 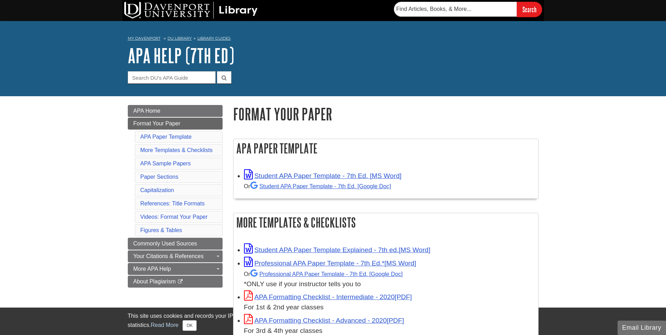 What do you see at coordinates (166, 163) in the screenshot?
I see `a: APA Sample Papers` at bounding box center [166, 163].